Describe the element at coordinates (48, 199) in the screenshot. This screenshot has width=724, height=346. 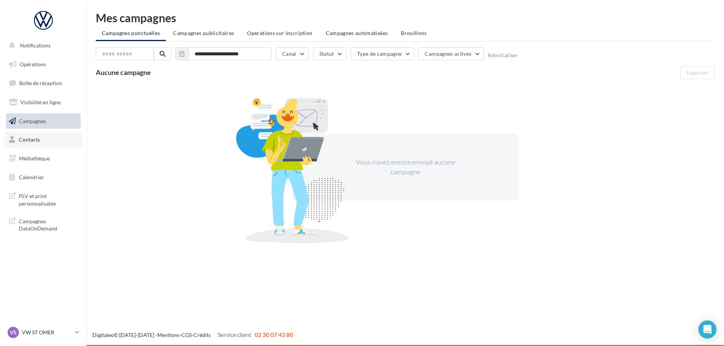
I see `span: PLV et print personnalisable` at that location.